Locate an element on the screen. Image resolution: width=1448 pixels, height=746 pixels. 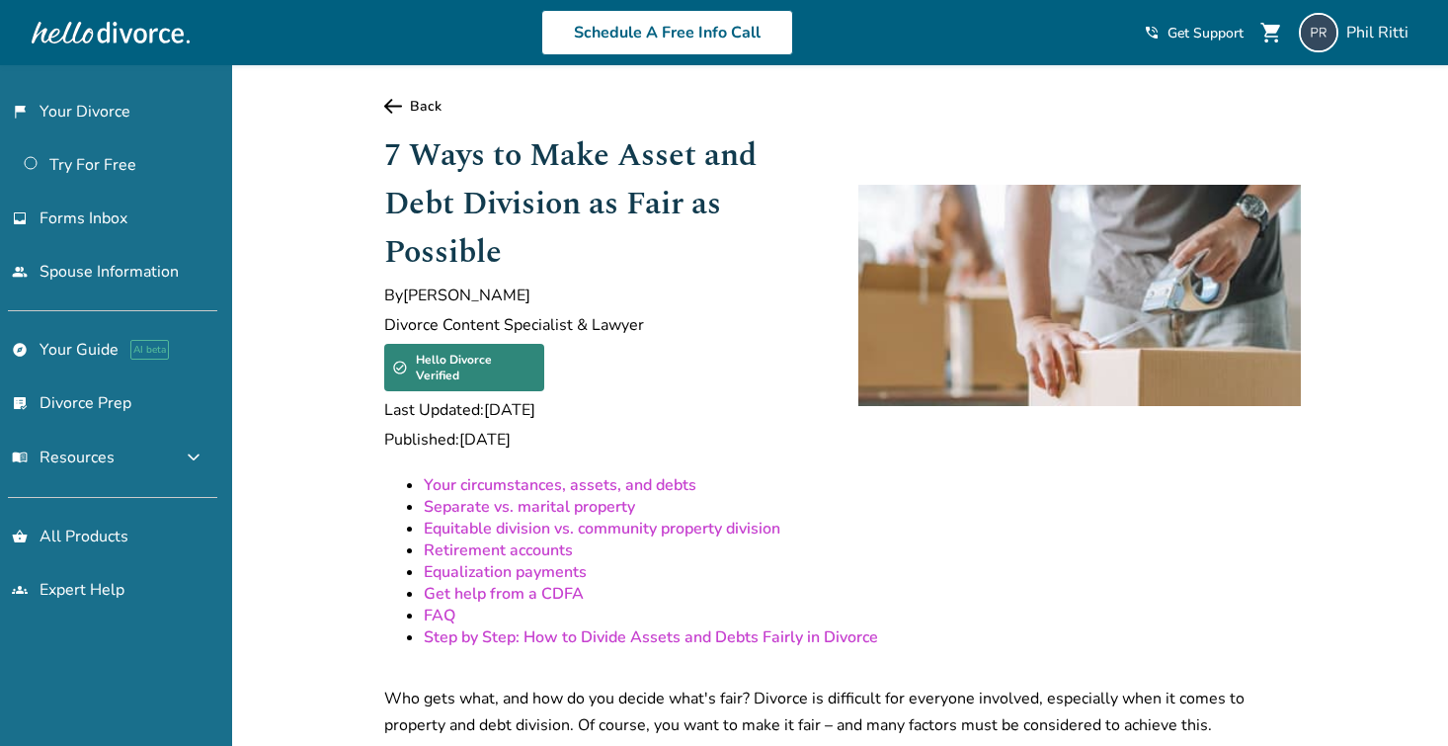
a: Separate vs. marital property is located at coordinates (529, 507).